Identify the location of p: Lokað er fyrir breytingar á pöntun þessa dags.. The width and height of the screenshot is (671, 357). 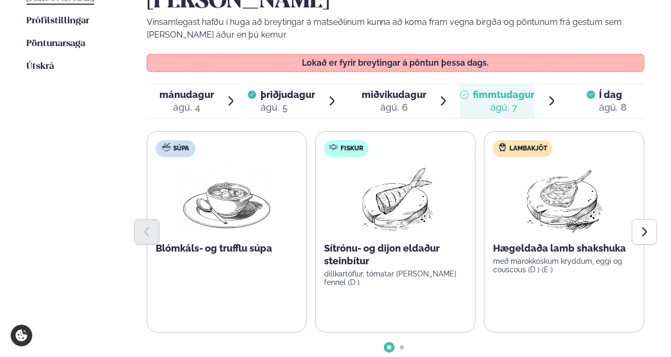
(395, 63).